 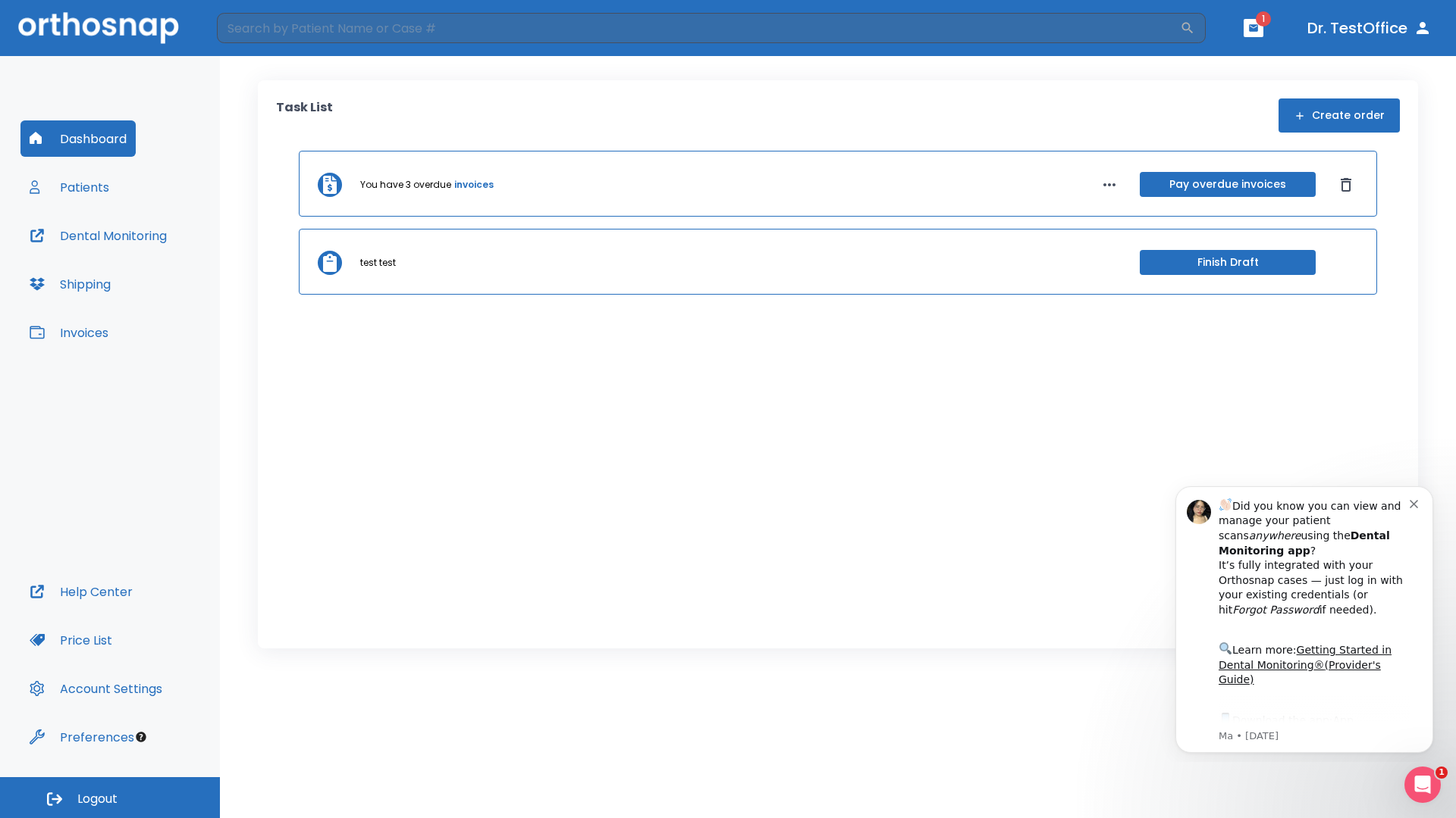 What do you see at coordinates (152, 70) in the screenshot?
I see `b: Dental Monitoring app` at bounding box center [152, 70].